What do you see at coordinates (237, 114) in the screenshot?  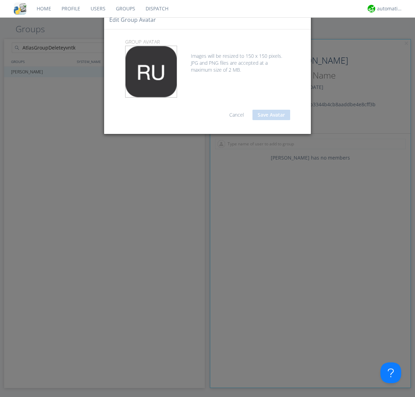 I see `a: Cancel` at bounding box center [237, 114].